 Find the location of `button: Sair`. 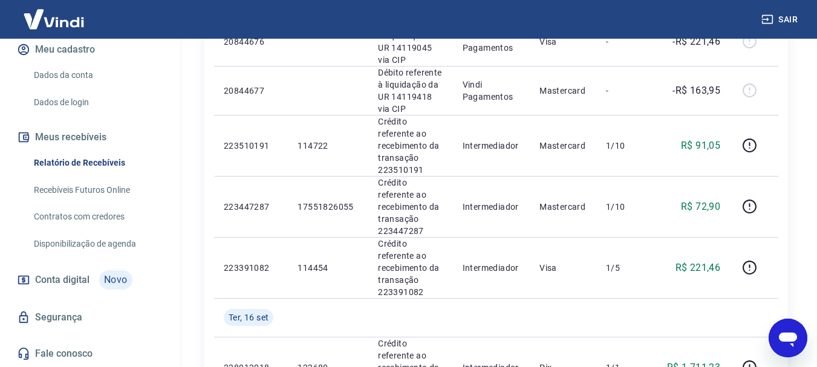

button: Sair is located at coordinates (781, 19).